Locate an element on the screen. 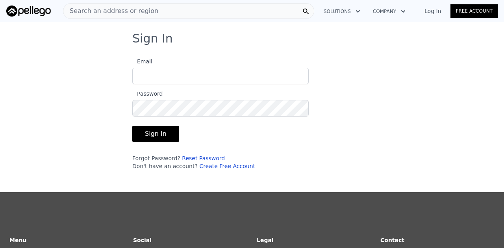 The width and height of the screenshot is (504, 248). a: Create Free Account is located at coordinates (227, 166).